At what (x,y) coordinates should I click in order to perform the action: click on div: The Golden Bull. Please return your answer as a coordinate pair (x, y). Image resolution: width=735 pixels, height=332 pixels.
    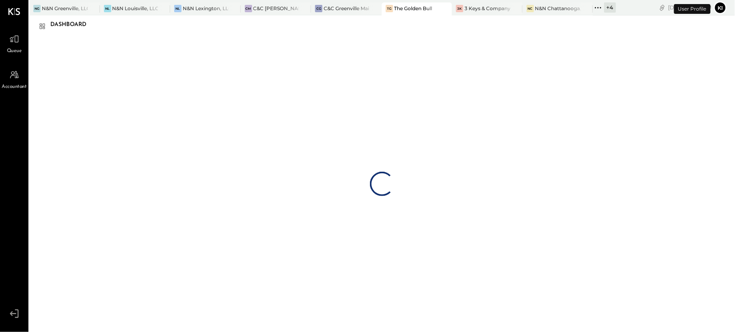
    Looking at the image, I should click on (414, 8).